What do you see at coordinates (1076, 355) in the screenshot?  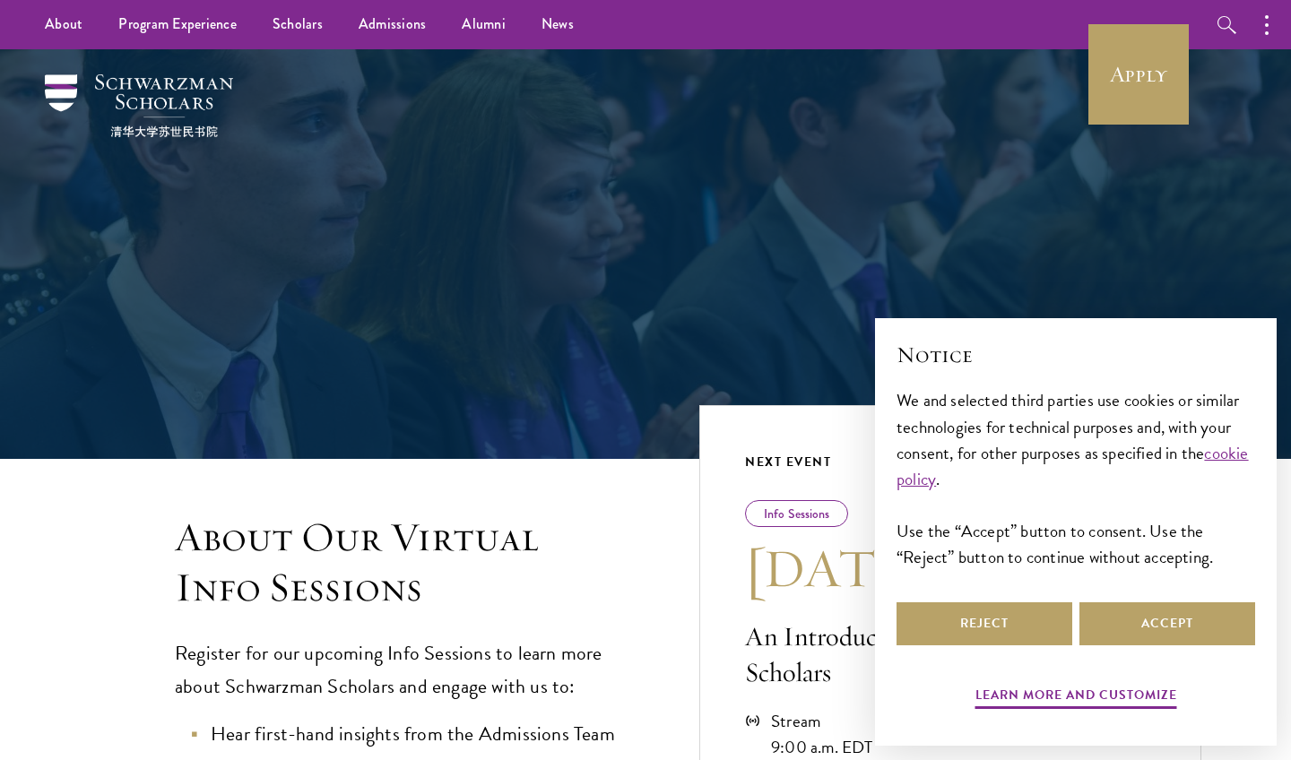 I see `h2: Notice` at bounding box center [1076, 355].